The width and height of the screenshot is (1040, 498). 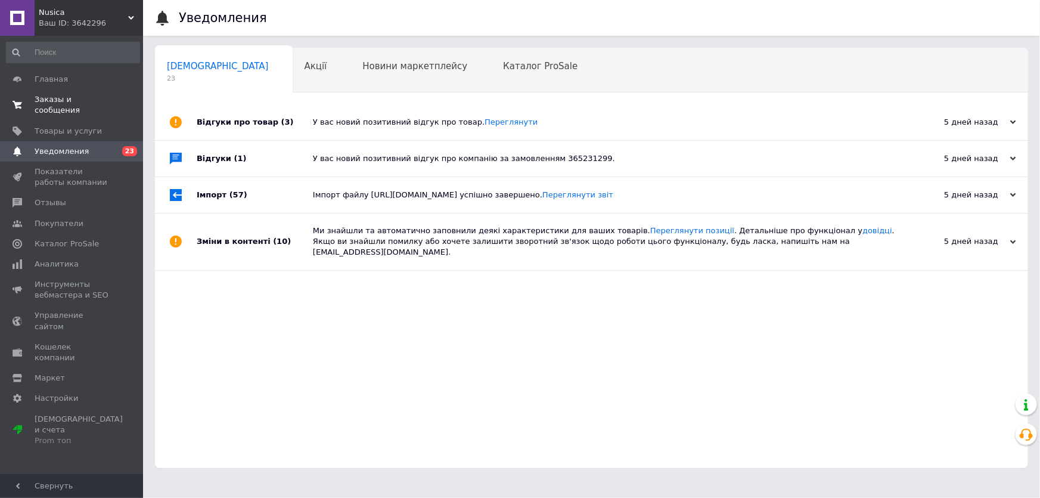 I want to click on span: Маркет, so click(x=49, y=378).